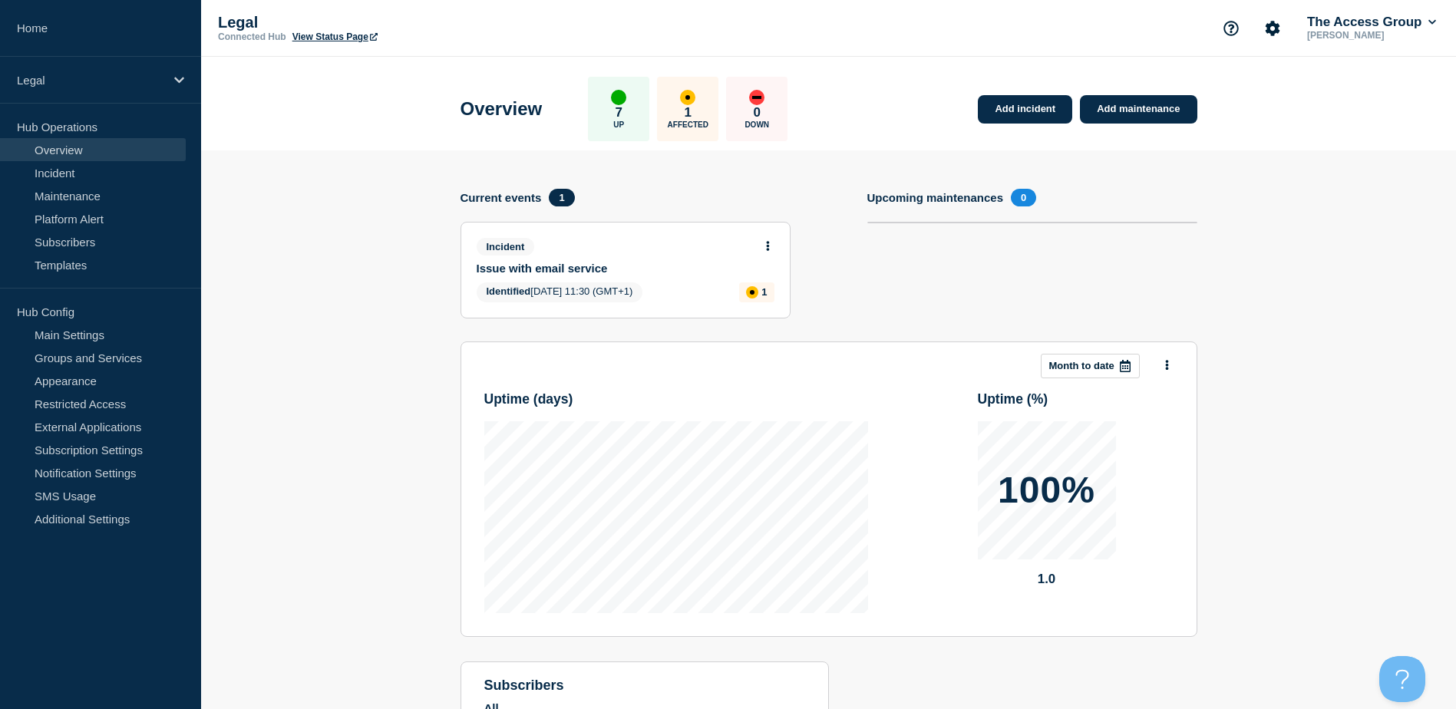 The height and width of the screenshot is (709, 1456). What do you see at coordinates (1090, 366) in the screenshot?
I see `button: Month to date` at bounding box center [1090, 366].